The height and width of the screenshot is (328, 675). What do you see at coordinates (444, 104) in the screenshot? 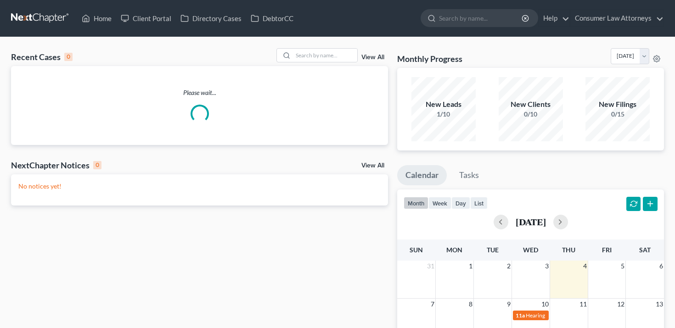
I see `div: New Leads` at bounding box center [444, 104].